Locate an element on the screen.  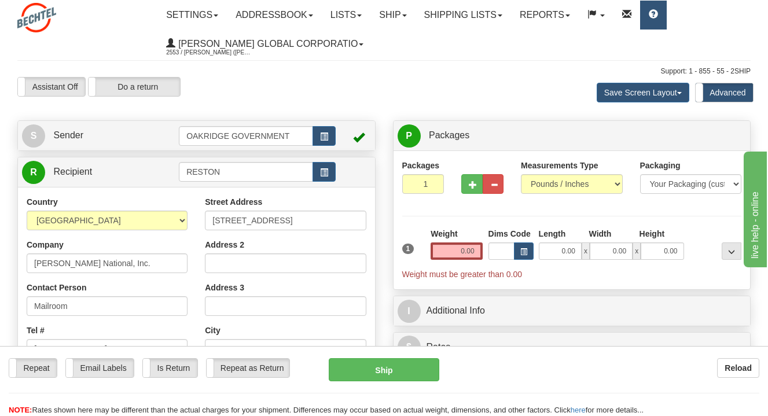
a: Settings is located at coordinates (192, 15).